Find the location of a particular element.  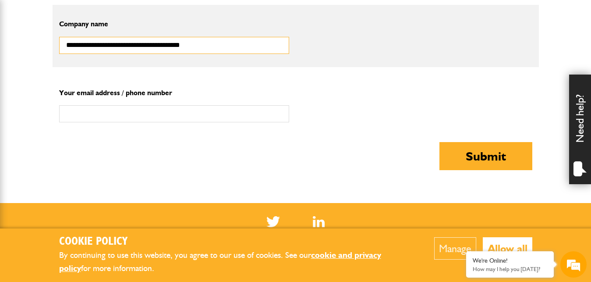

p: Your email address / phone number is located at coordinates (296, 93).